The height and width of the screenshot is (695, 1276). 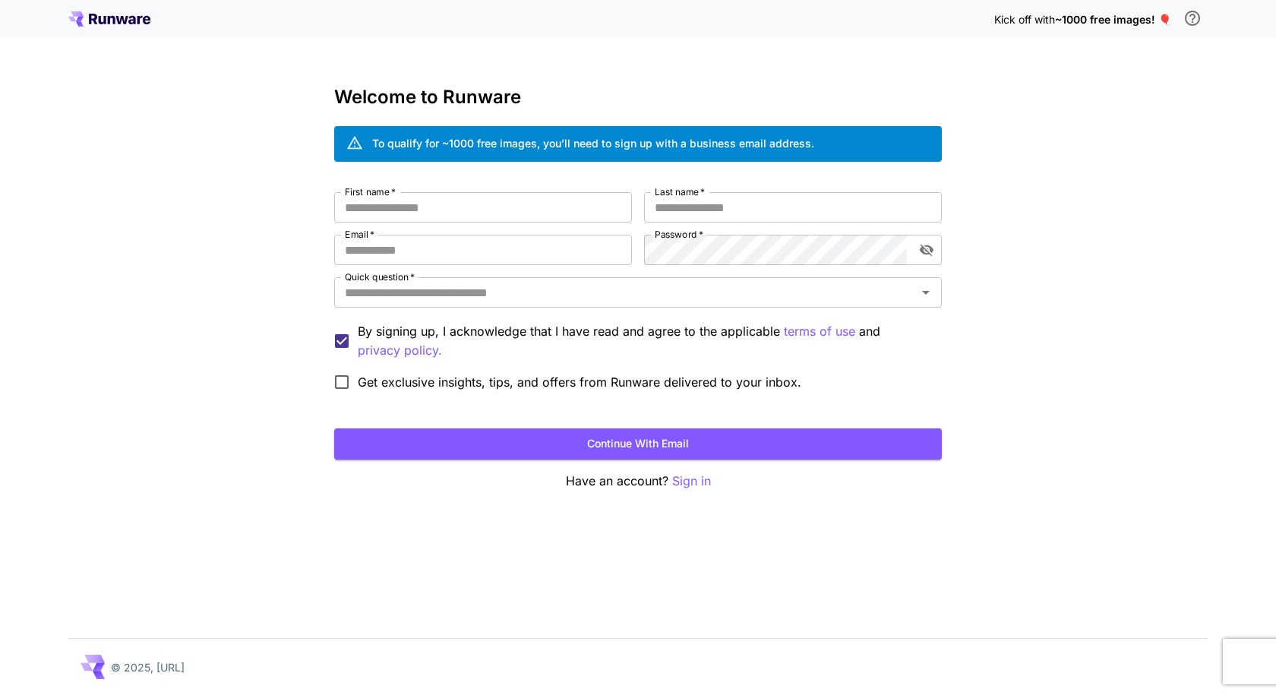 I want to click on span: Get exclusive insights, tips, and offers from Runware delivered to your inbox., so click(x=579, y=382).